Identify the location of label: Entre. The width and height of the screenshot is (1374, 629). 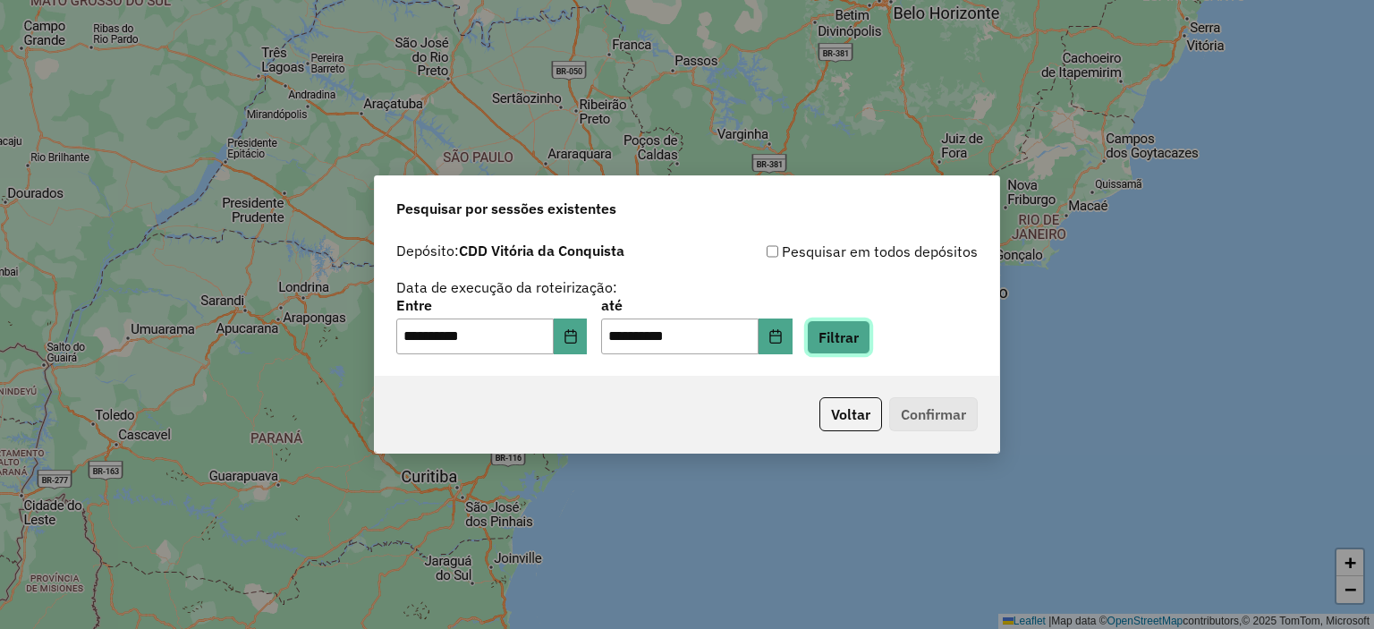
(491, 305).